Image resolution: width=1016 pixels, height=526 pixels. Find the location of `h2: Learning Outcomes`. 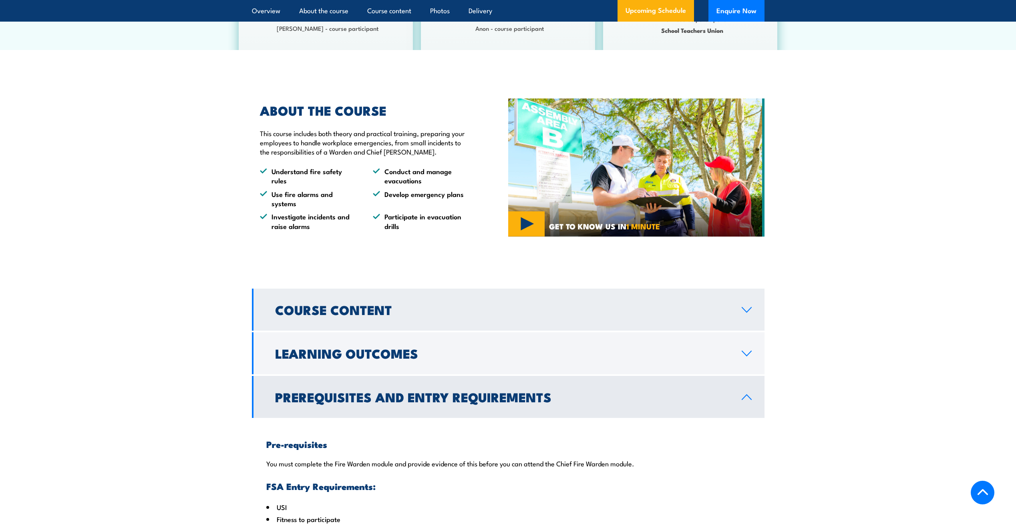

h2: Learning Outcomes is located at coordinates (502, 353).